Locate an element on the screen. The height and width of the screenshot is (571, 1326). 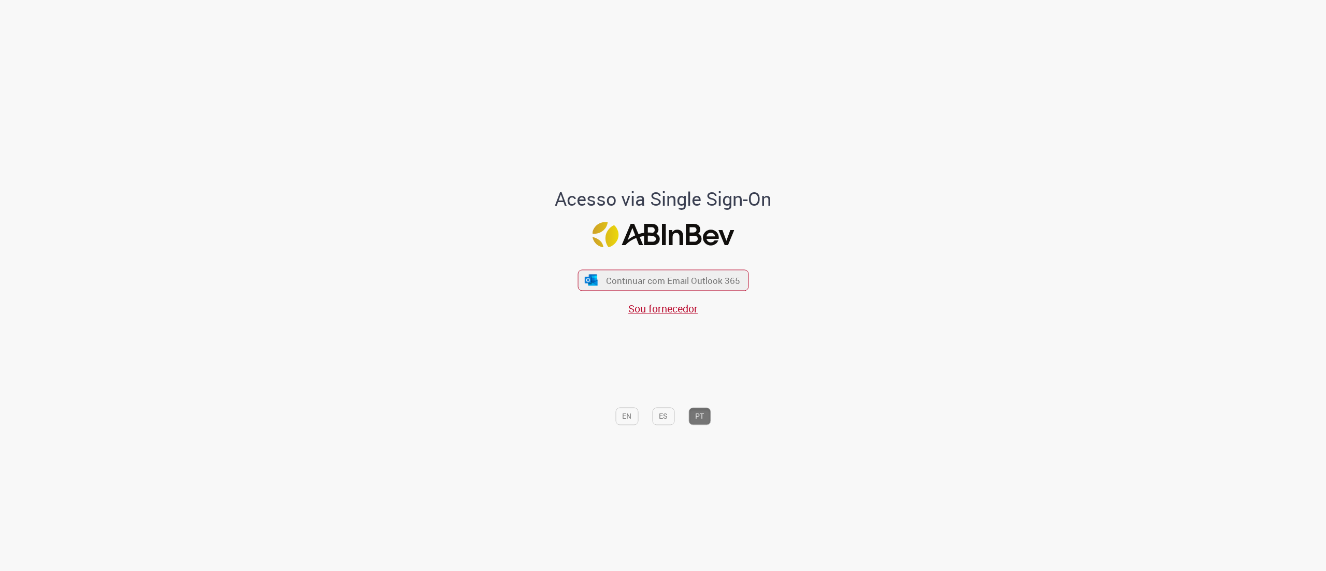
span: Continuar com Email Outlook 365 is located at coordinates (673, 280).